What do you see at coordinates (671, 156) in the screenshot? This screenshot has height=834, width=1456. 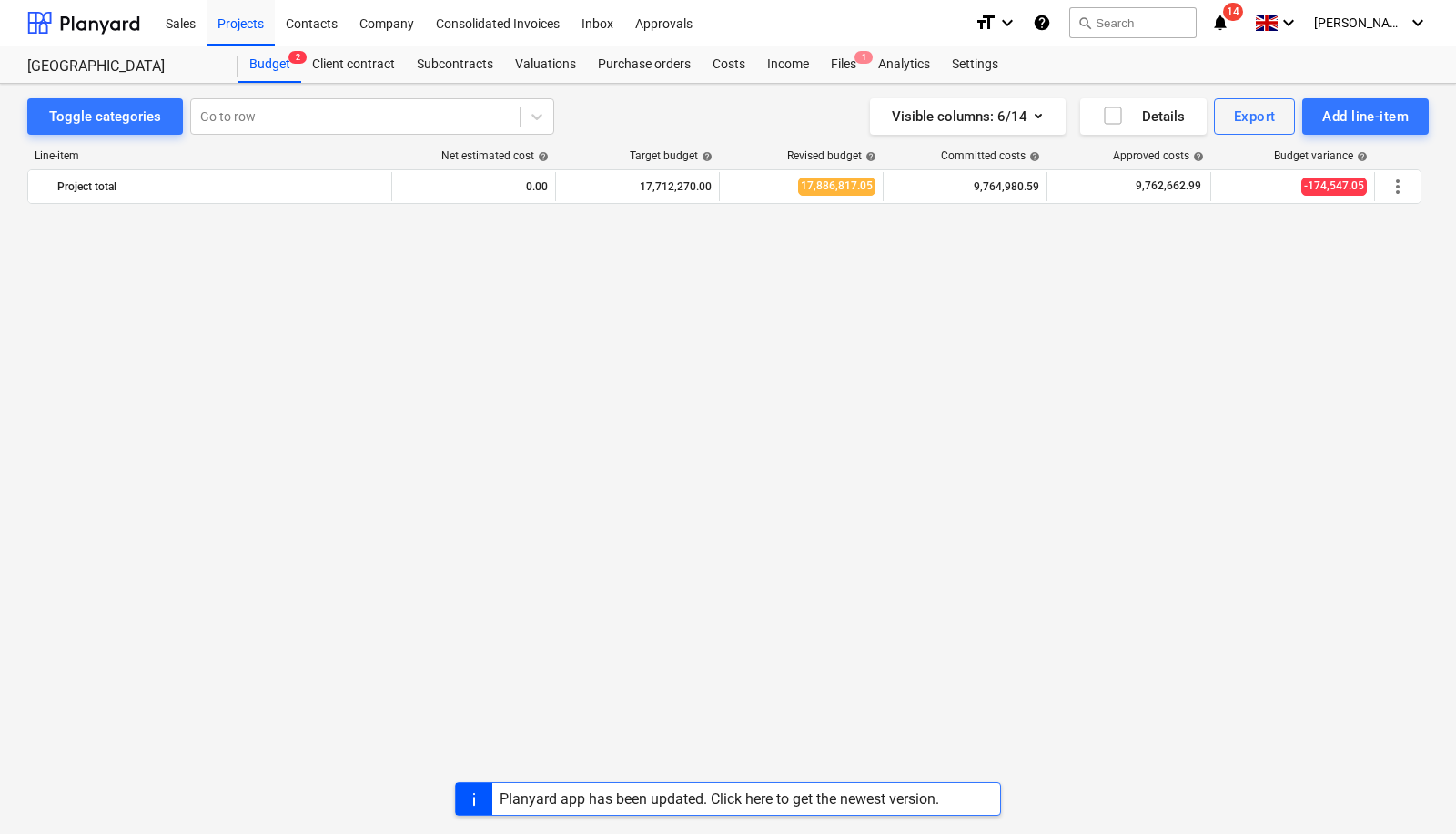 I see `div: Target budget` at bounding box center [671, 156].